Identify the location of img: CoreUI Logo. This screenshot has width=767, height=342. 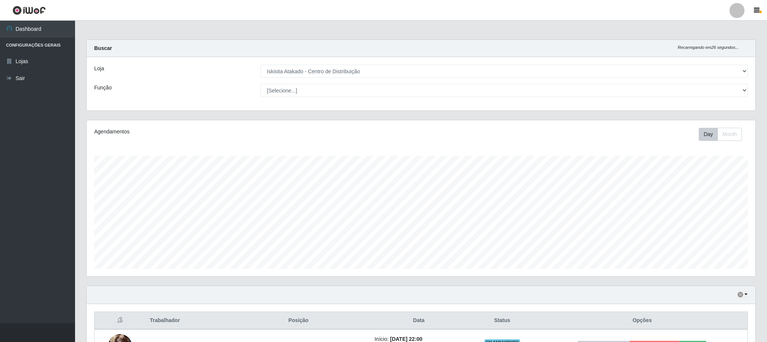
(29, 10).